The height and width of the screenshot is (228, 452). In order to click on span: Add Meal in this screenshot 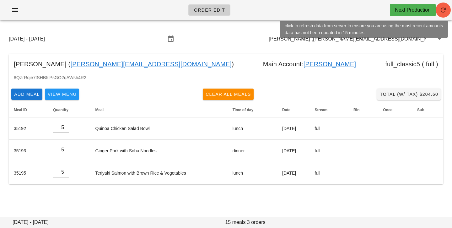, I will do `click(27, 94)`.